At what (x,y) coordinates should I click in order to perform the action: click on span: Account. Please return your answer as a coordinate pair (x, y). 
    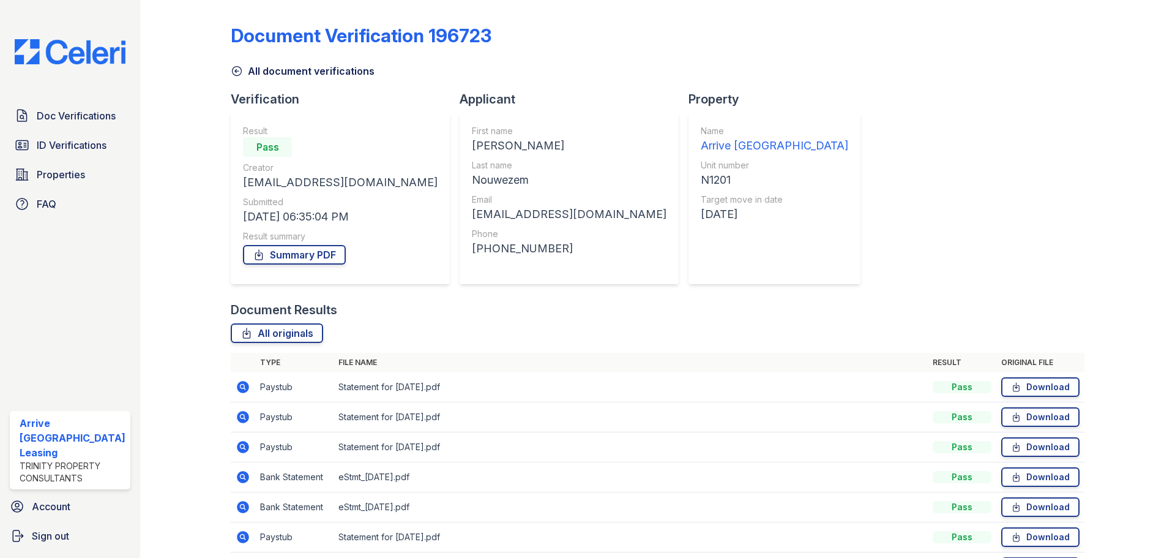
    Looking at the image, I should click on (51, 506).